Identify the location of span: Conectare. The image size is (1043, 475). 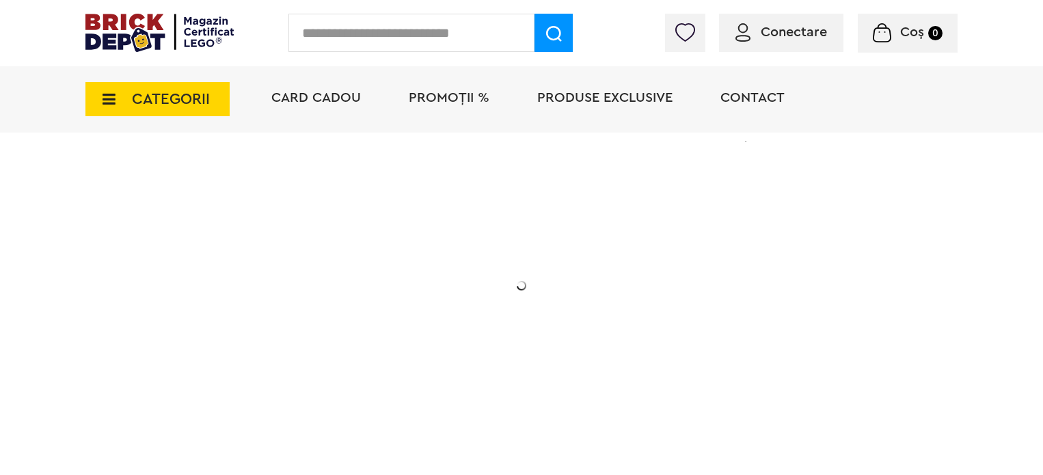
(793, 32).